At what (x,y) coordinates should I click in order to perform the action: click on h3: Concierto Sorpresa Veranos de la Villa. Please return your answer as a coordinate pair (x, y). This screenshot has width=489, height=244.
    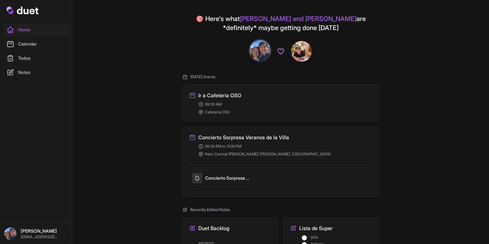
    Looking at the image, I should click on (244, 137).